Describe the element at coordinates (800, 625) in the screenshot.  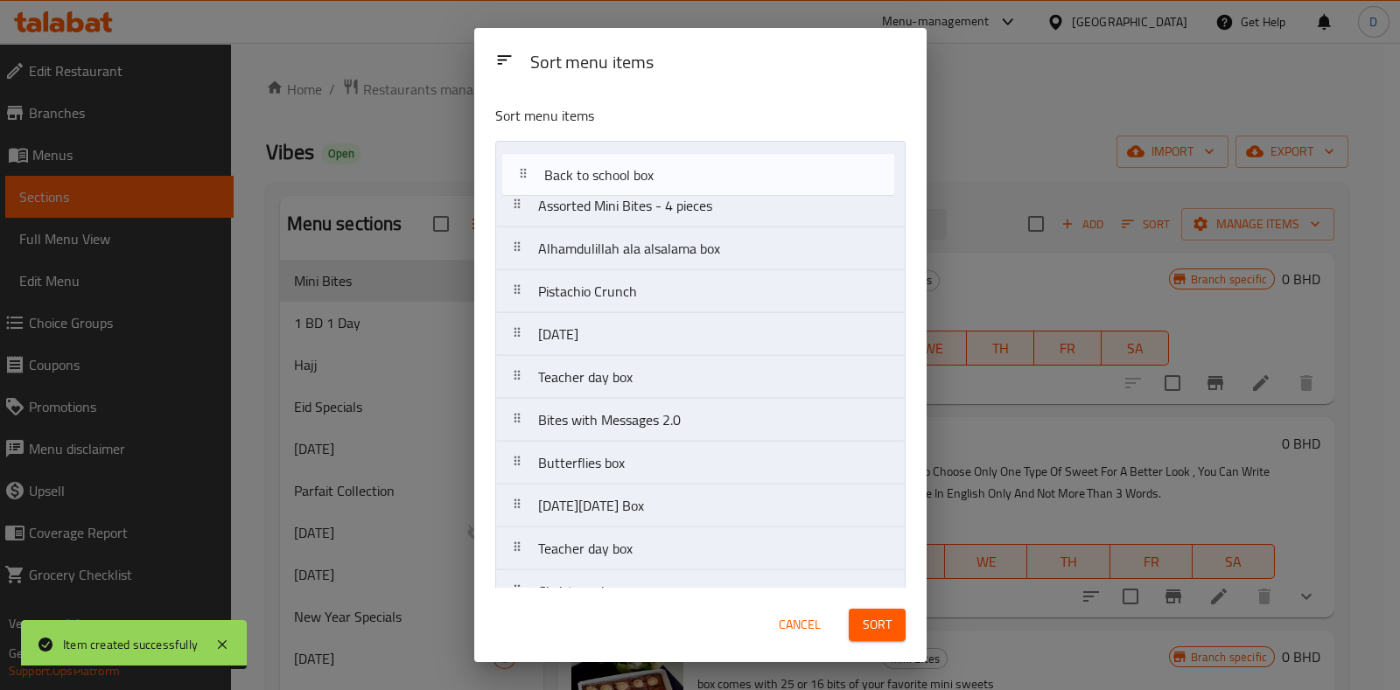
I see `button: Cancel` at that location.